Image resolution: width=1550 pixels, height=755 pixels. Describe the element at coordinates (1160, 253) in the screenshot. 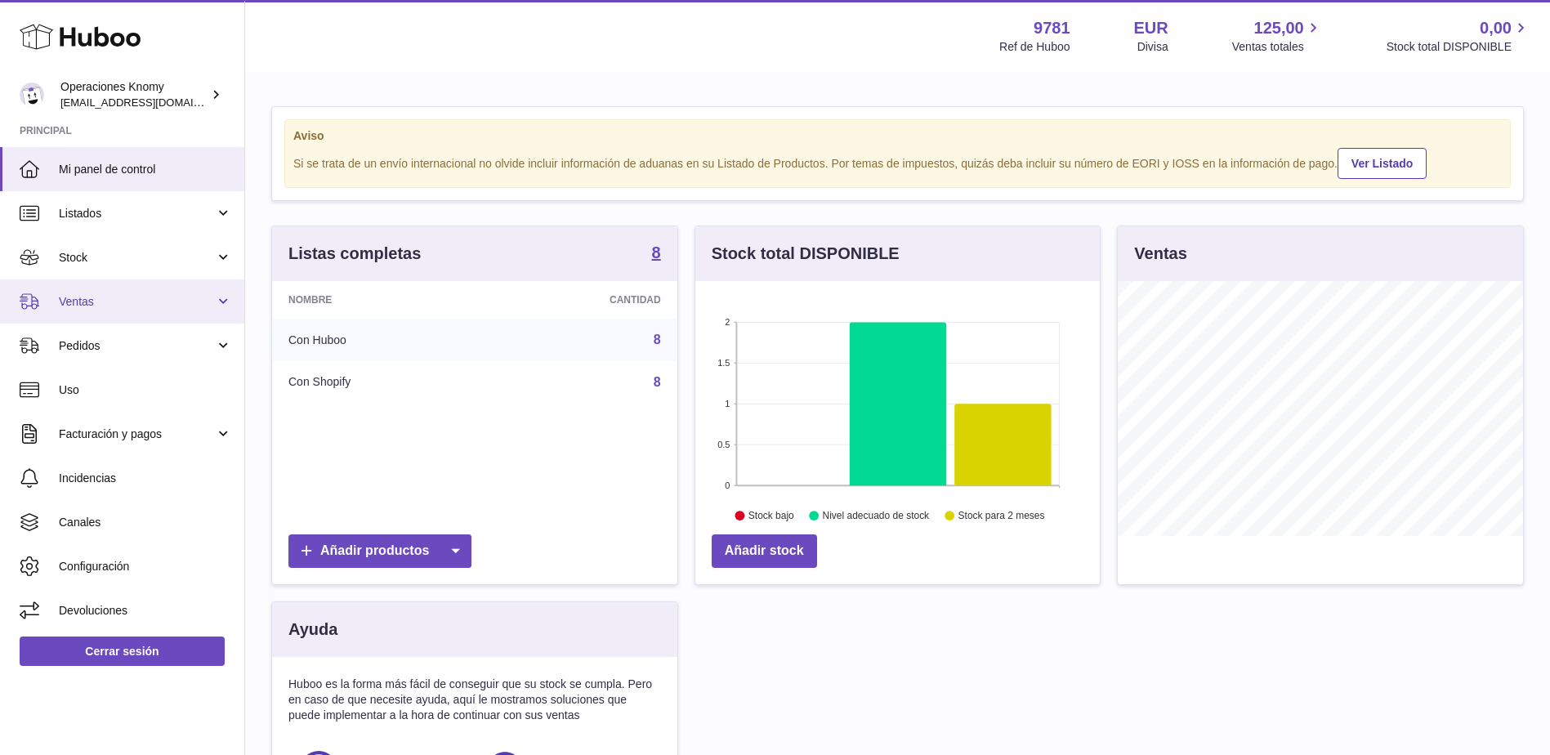

I see `h3: Ventas` at that location.